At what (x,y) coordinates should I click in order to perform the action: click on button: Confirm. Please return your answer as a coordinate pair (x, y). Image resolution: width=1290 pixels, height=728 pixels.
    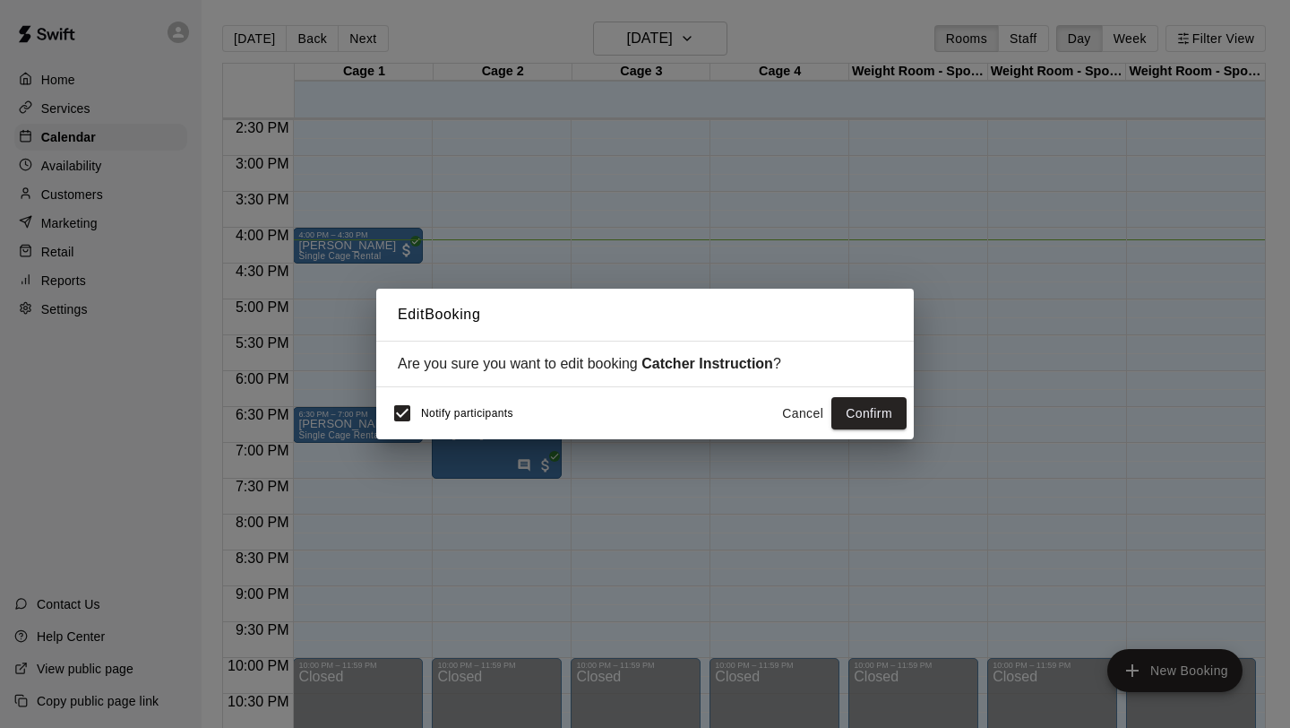
    Looking at the image, I should click on (869, 413).